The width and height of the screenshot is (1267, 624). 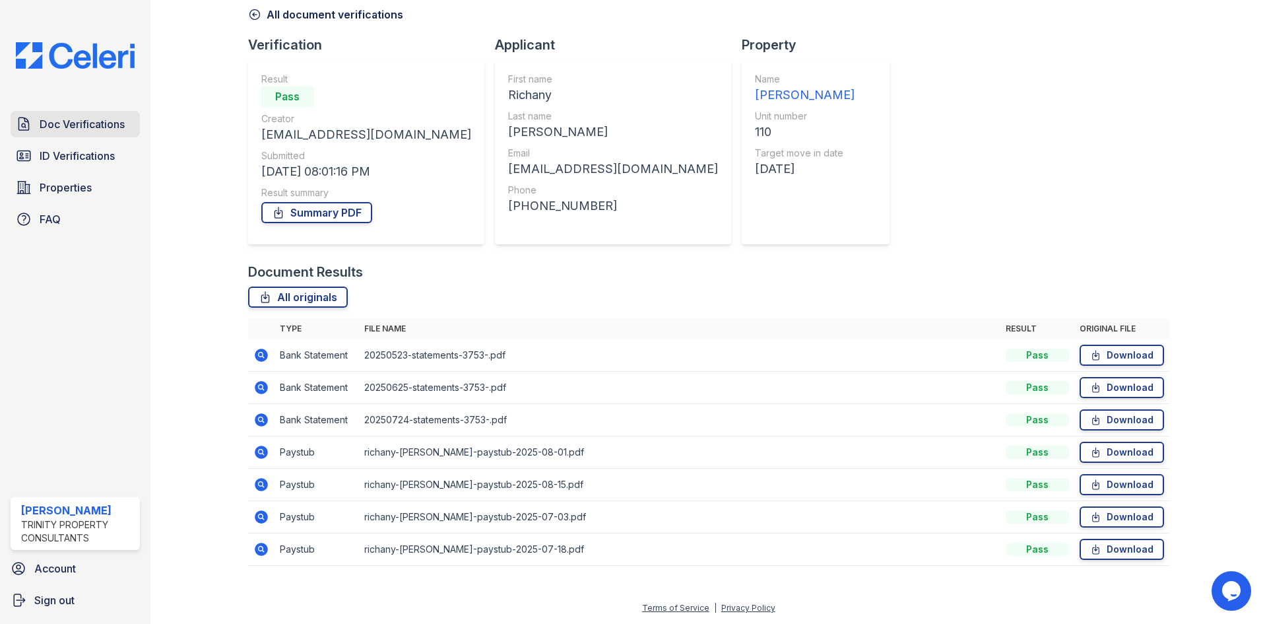 I want to click on th: Type, so click(x=317, y=329).